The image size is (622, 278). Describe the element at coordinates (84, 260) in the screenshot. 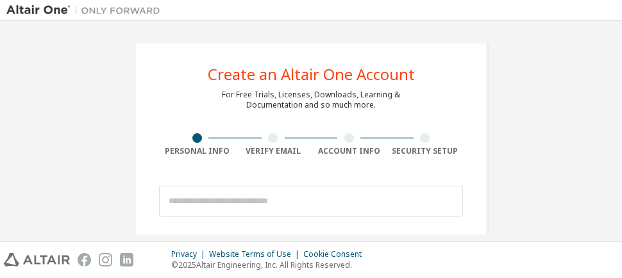

I see `img: facebook.svg` at that location.